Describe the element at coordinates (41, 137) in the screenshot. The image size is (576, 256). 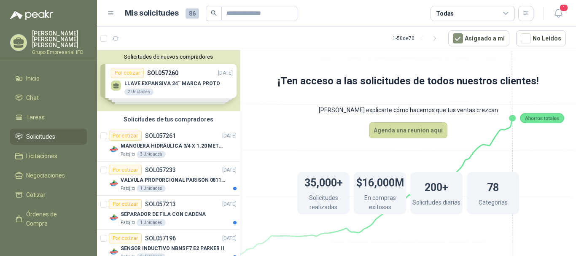
I see `span: Solicitudes` at that location.